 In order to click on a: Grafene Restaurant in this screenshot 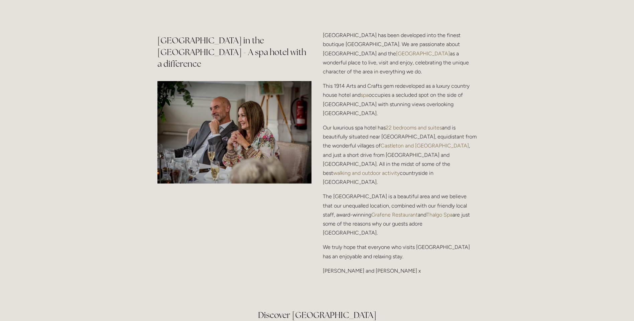, I will do `click(394, 215)`.